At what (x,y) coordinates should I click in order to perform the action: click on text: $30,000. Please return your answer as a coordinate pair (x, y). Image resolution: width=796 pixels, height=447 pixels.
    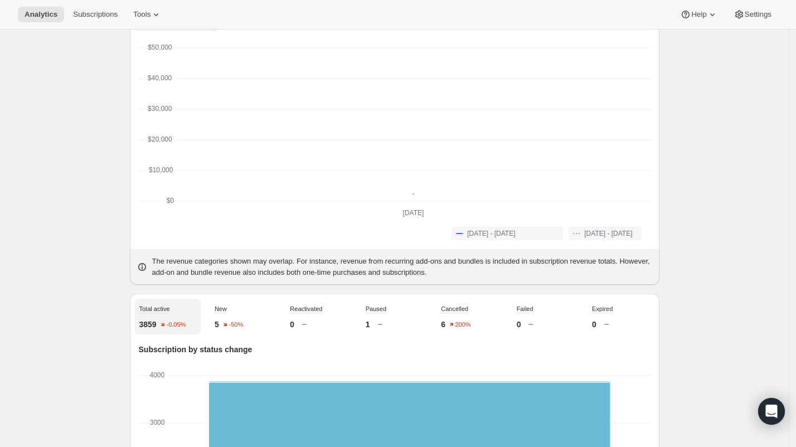
    Looking at the image, I should click on (160, 109).